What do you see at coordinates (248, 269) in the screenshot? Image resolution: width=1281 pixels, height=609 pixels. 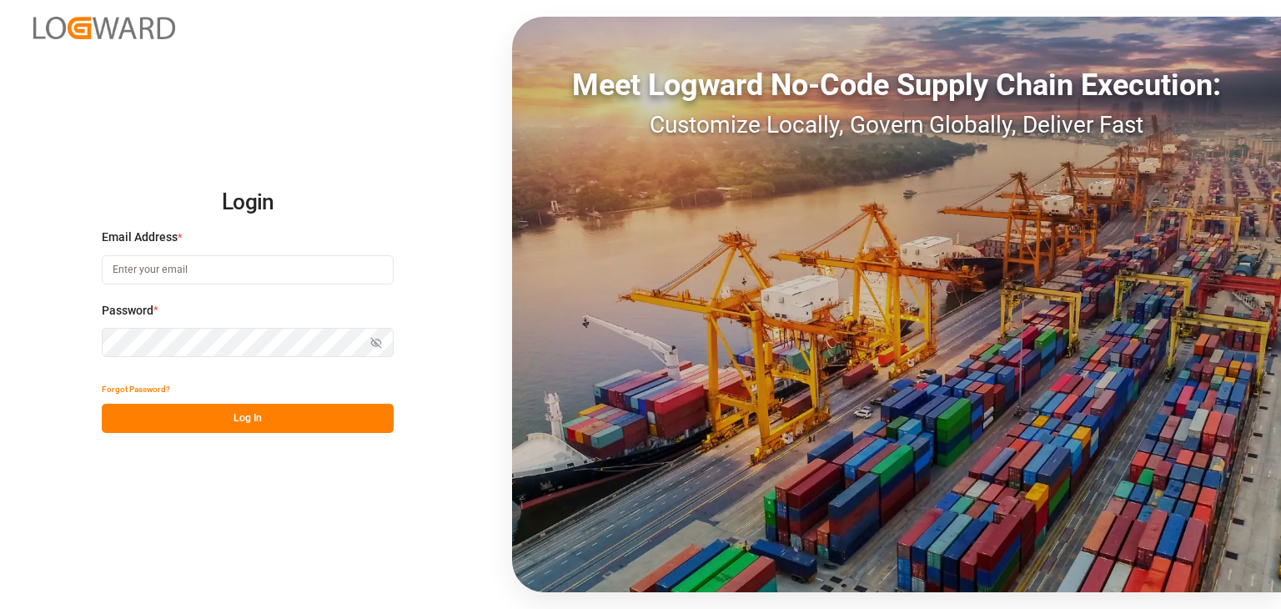 I see `input: Enter your email` at bounding box center [248, 269].